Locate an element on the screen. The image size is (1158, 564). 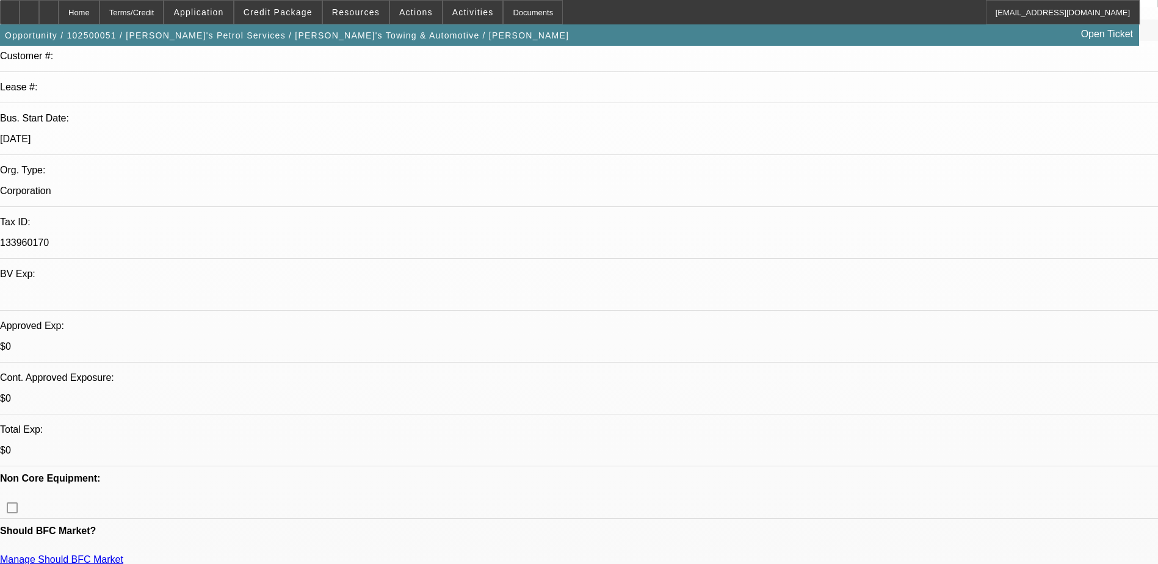
span: Credit Package is located at coordinates (278, 12).